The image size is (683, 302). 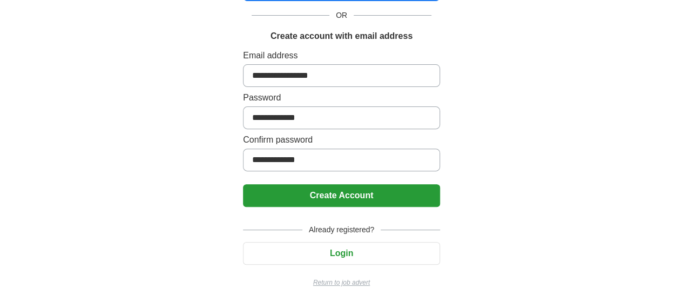 I want to click on a: Return to job advert, so click(x=341, y=282).